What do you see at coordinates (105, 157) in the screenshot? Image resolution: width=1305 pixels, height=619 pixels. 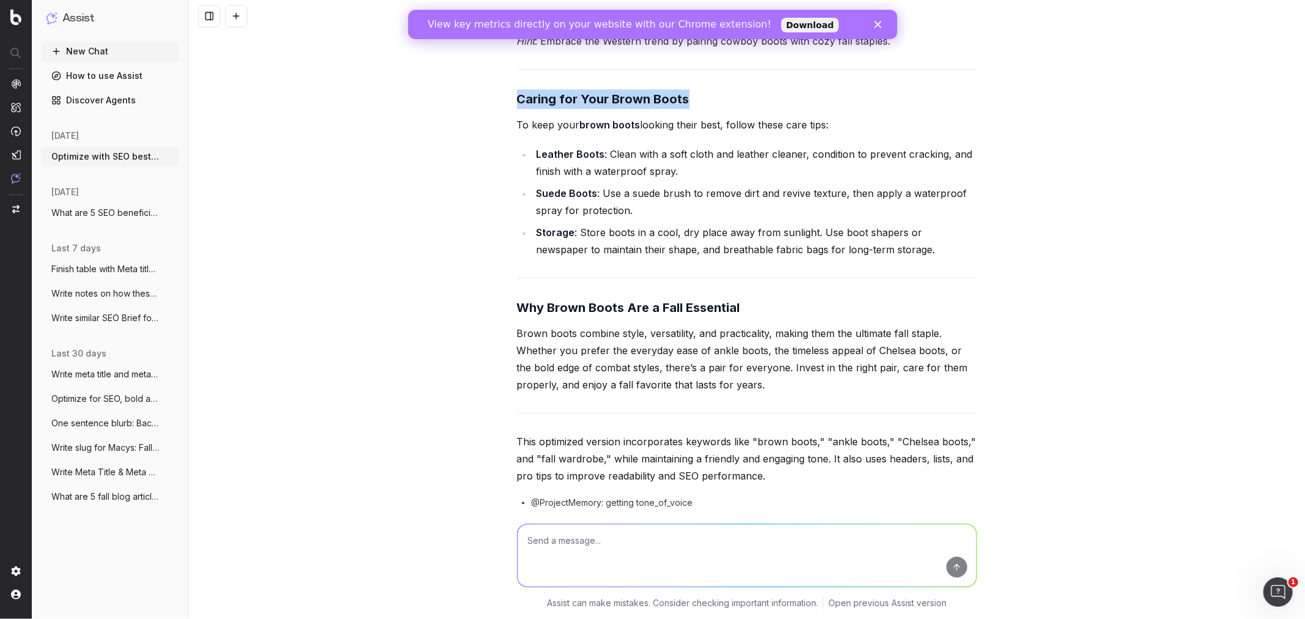 I see `span: Optimize with SEO best practices: Fall i` at bounding box center [105, 157].